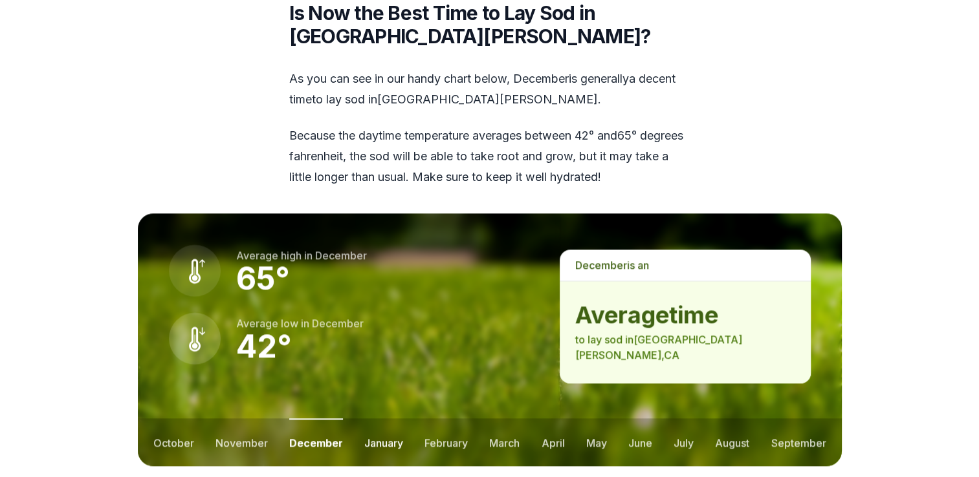 The width and height of the screenshot is (979, 477). I want to click on button: january, so click(384, 442).